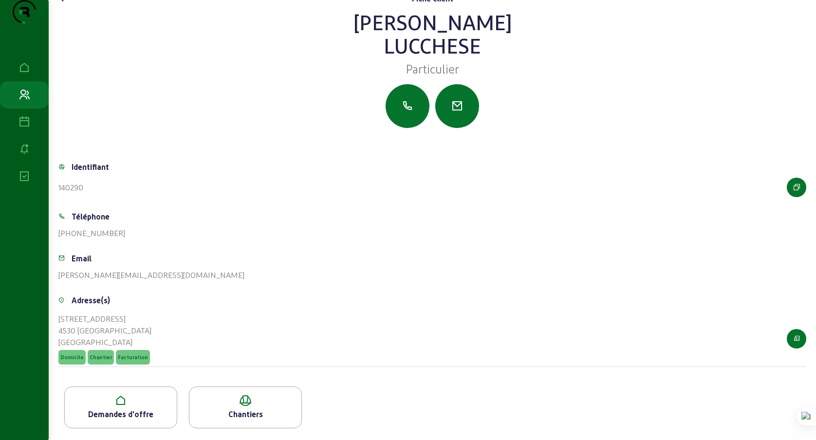  What do you see at coordinates (81, 259) in the screenshot?
I see `div: Email` at bounding box center [81, 259].